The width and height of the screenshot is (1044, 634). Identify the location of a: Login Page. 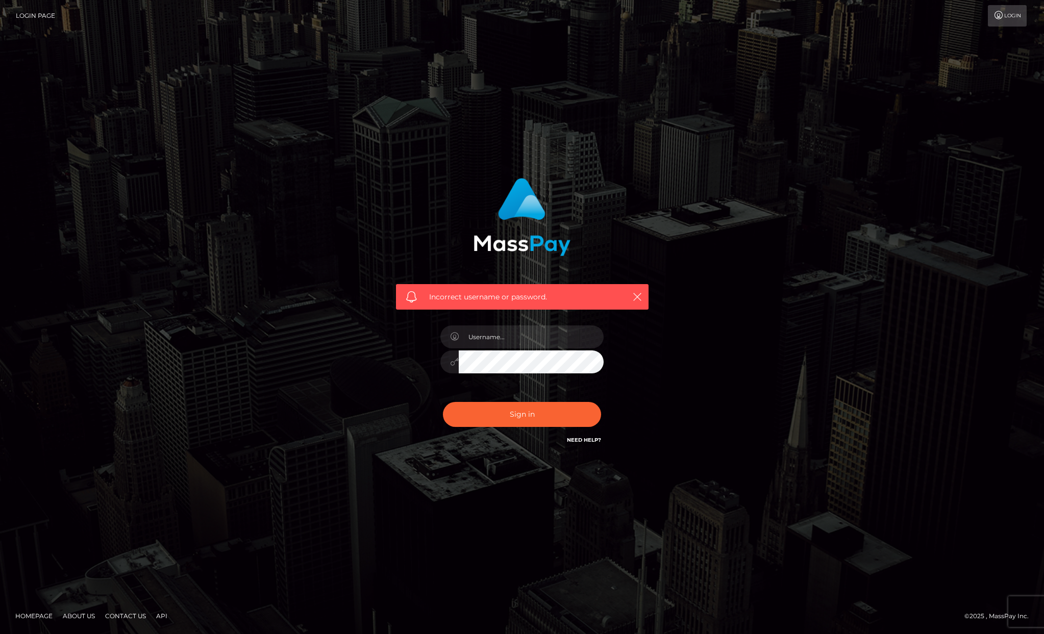
(35, 16).